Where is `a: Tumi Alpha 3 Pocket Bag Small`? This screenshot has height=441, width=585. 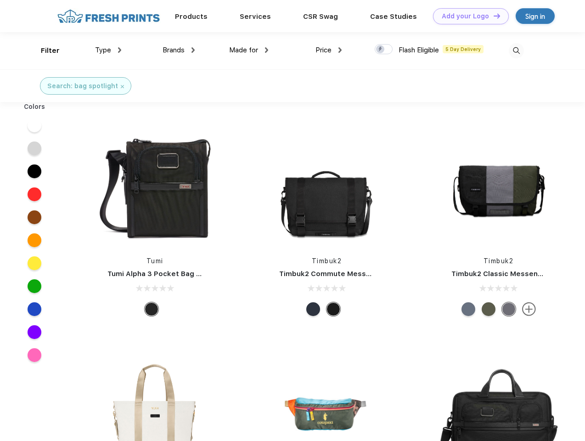 a: Tumi Alpha 3 Pocket Bag Small is located at coordinates (161, 274).